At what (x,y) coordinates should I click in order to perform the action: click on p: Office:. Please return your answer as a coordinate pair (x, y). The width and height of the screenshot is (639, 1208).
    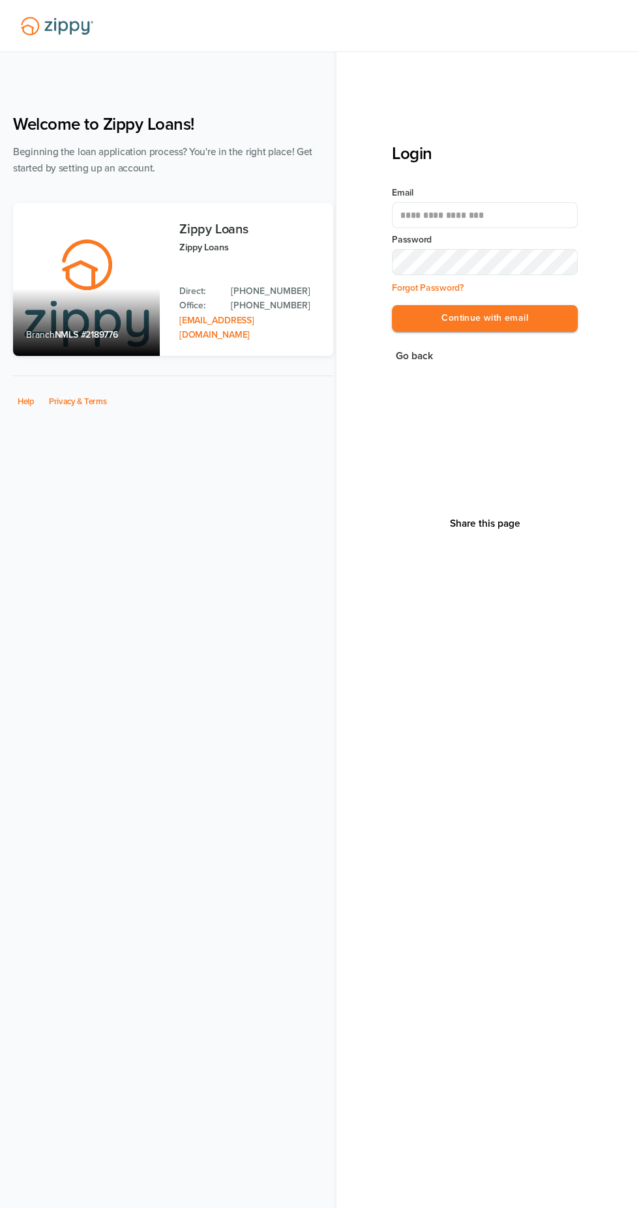
    Looking at the image, I should click on (198, 306).